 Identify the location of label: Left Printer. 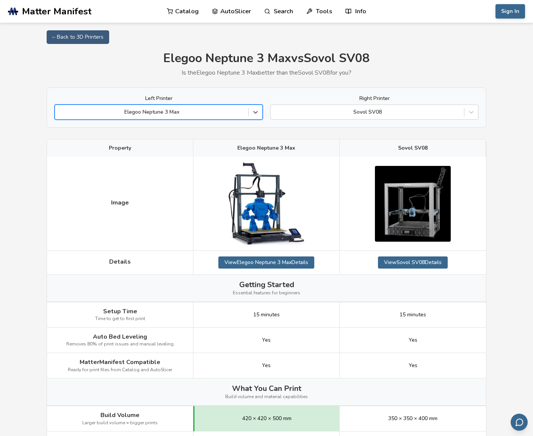
(158, 98).